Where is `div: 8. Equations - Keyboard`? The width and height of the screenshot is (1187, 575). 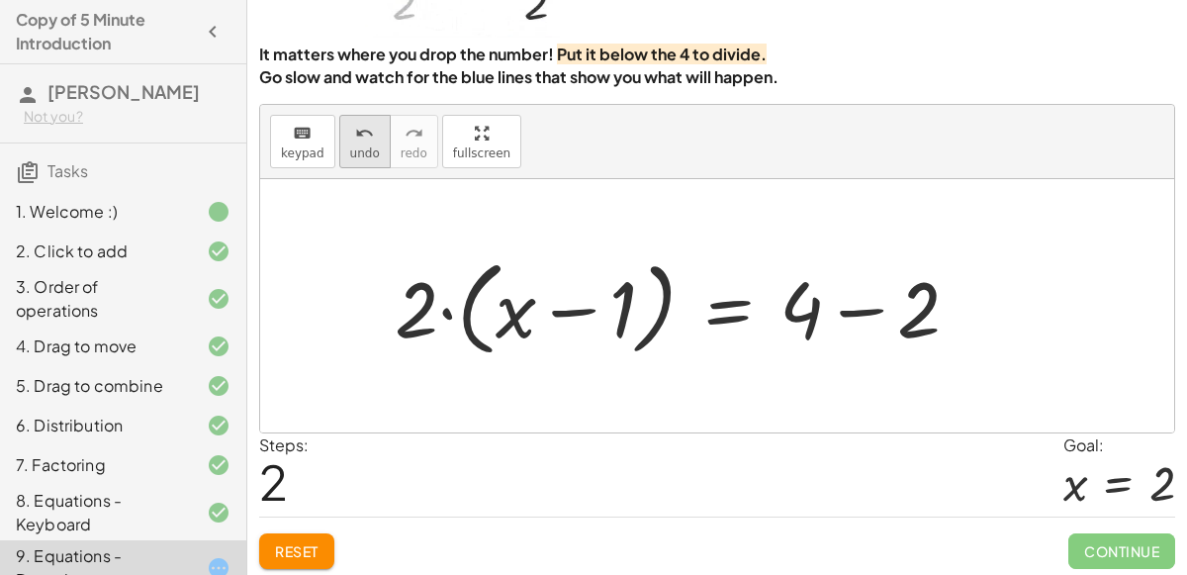 div: 8. Equations - Keyboard is located at coordinates (95, 512).